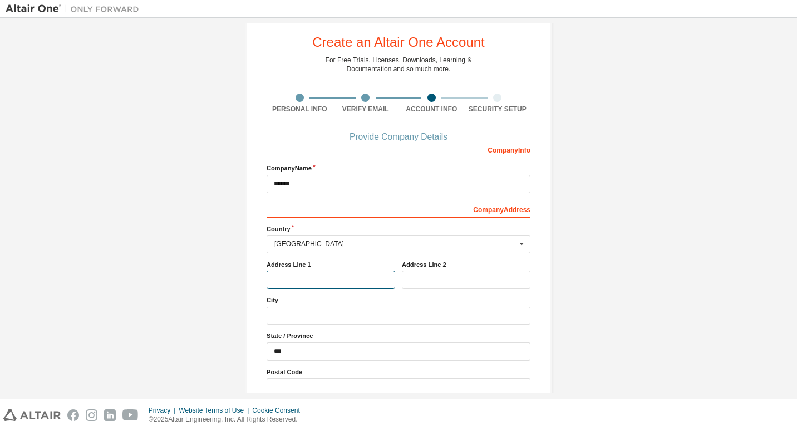  What do you see at coordinates (398, 42) in the screenshot?
I see `div: Create an Altair One Account` at bounding box center [398, 42].